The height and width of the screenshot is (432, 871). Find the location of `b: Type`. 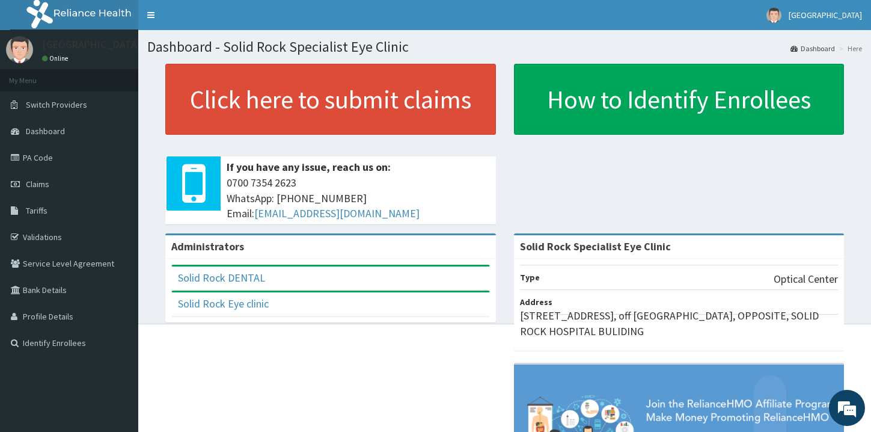

b: Type is located at coordinates (530, 277).